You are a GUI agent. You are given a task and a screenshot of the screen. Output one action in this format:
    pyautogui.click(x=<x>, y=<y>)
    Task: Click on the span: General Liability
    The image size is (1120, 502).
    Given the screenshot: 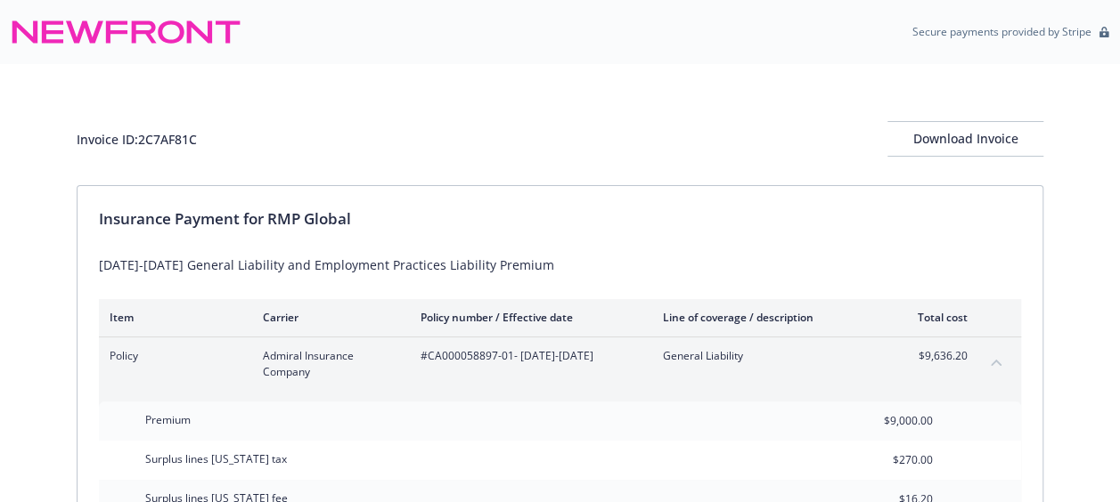 What is the action you would take?
    pyautogui.click(x=767, y=356)
    